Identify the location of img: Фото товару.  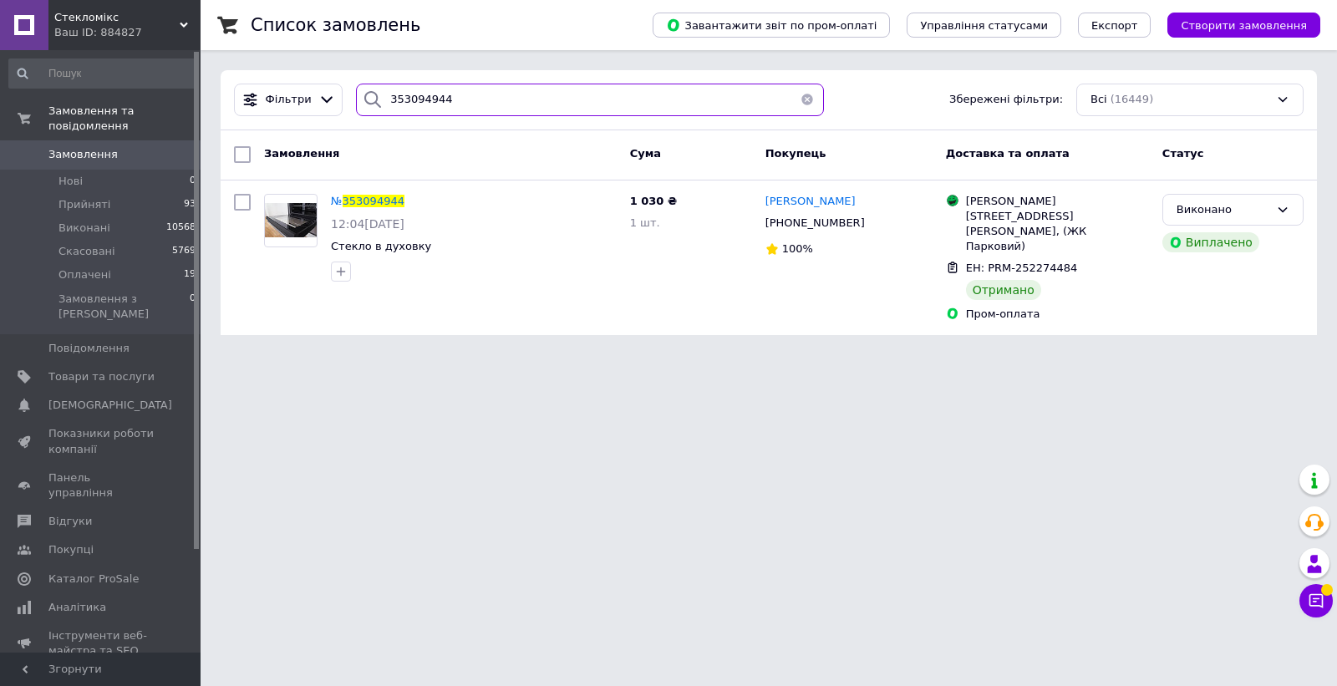
(291, 220).